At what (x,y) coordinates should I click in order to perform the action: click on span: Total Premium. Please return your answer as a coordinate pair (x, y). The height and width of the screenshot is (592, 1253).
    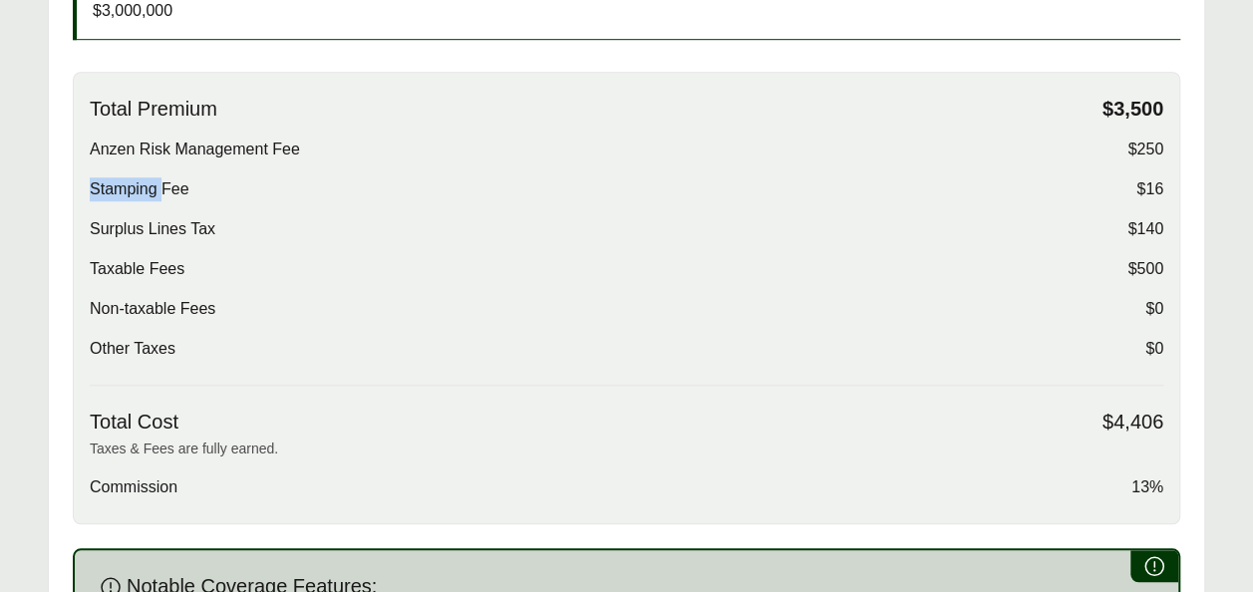
    Looking at the image, I should click on (153, 109).